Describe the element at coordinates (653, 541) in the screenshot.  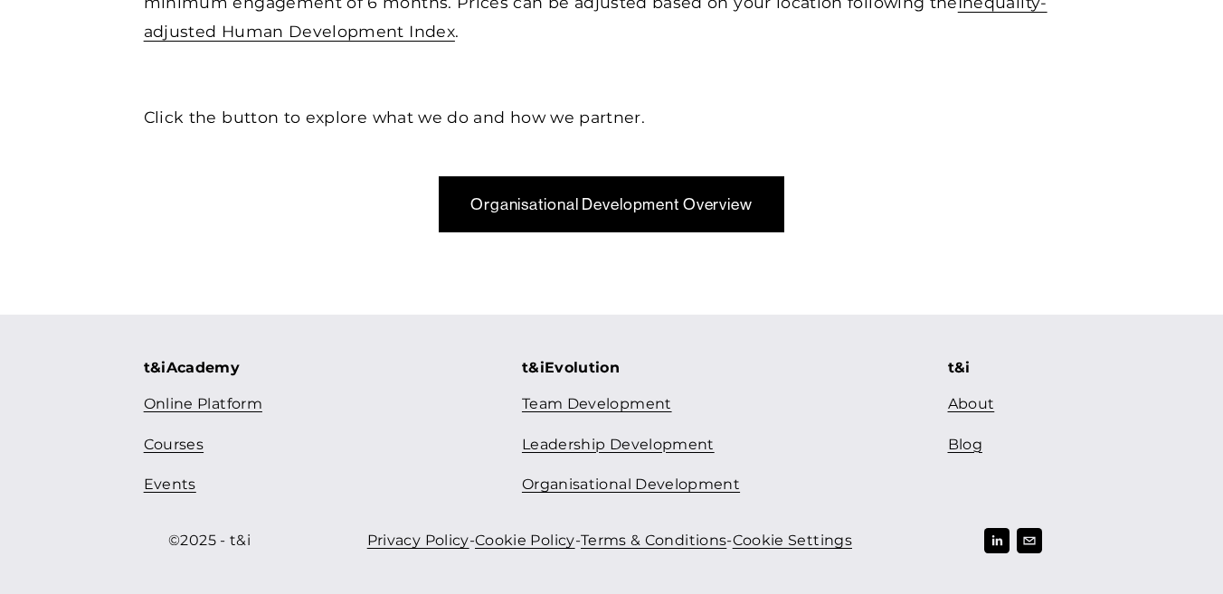
I see `a: Terms & Conditions` at that location.